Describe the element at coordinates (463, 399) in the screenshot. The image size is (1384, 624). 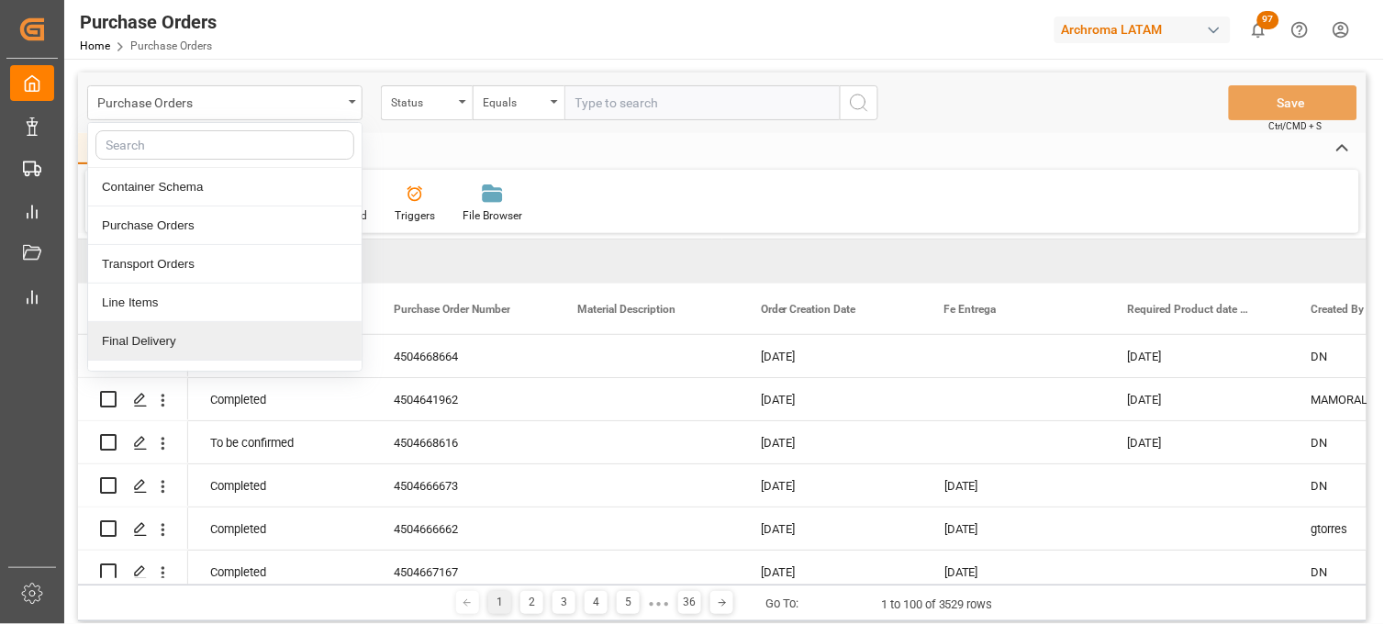
I see `div: 4504641962` at that location.